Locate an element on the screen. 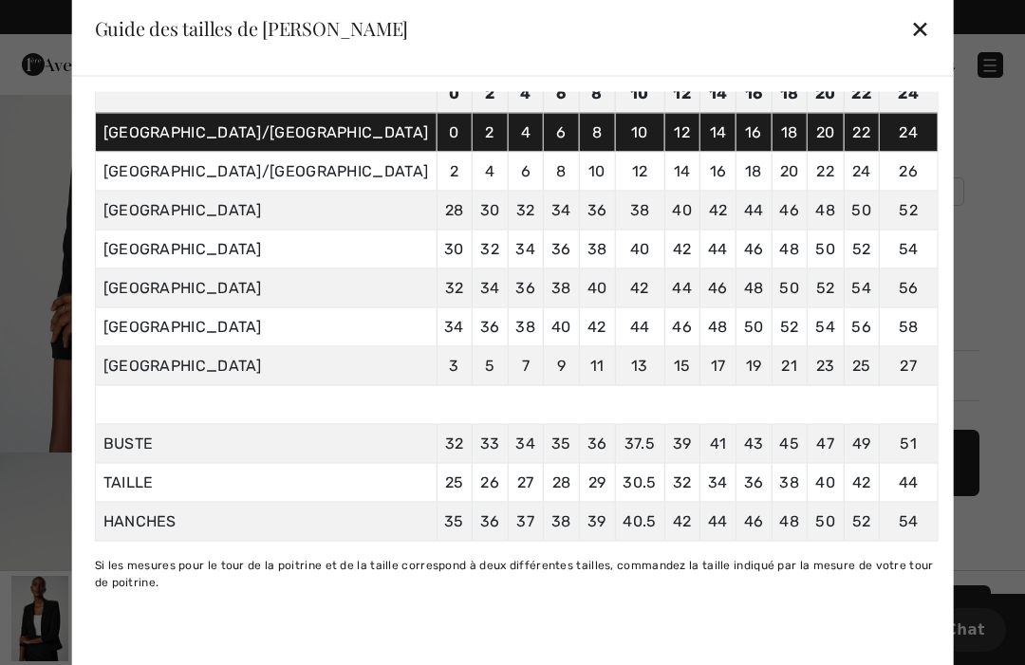  td: 3 is located at coordinates (455, 365).